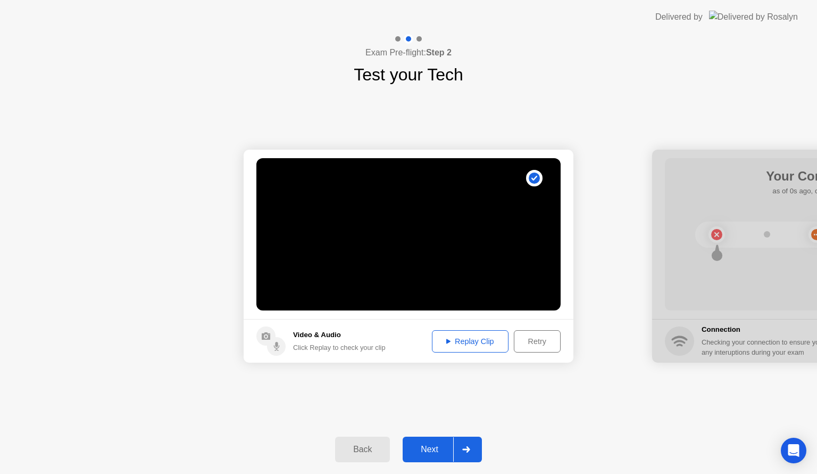 This screenshot has height=474, width=817. I want to click on div: Retry, so click(537, 341).